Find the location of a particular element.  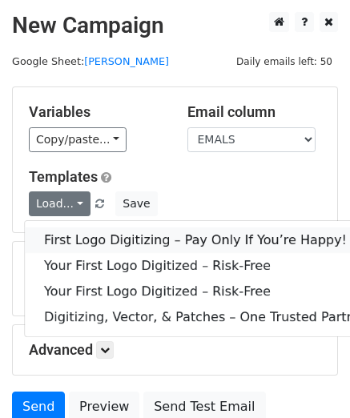

h5: Advanced is located at coordinates (175, 350).